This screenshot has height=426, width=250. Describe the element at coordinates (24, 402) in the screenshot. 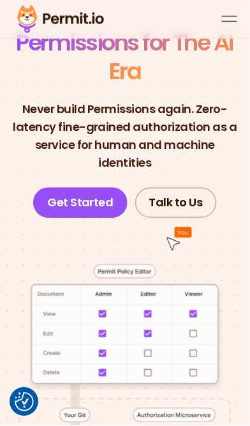

I see `img: Revisit consent button` at that location.